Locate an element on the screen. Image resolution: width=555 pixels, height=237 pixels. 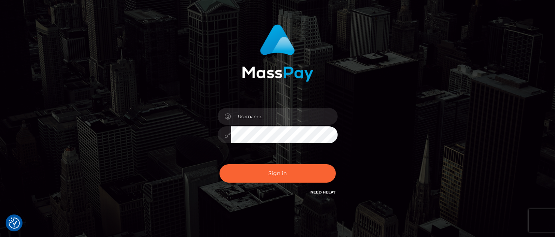
a: Need Help? is located at coordinates (323, 192).